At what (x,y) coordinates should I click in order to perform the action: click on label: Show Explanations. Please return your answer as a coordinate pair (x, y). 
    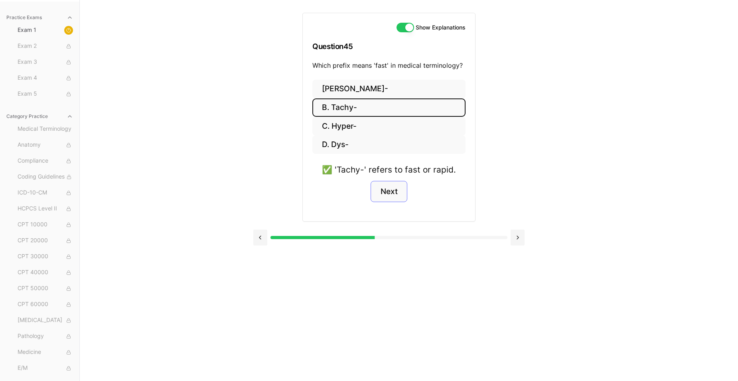
    Looking at the image, I should click on (440, 28).